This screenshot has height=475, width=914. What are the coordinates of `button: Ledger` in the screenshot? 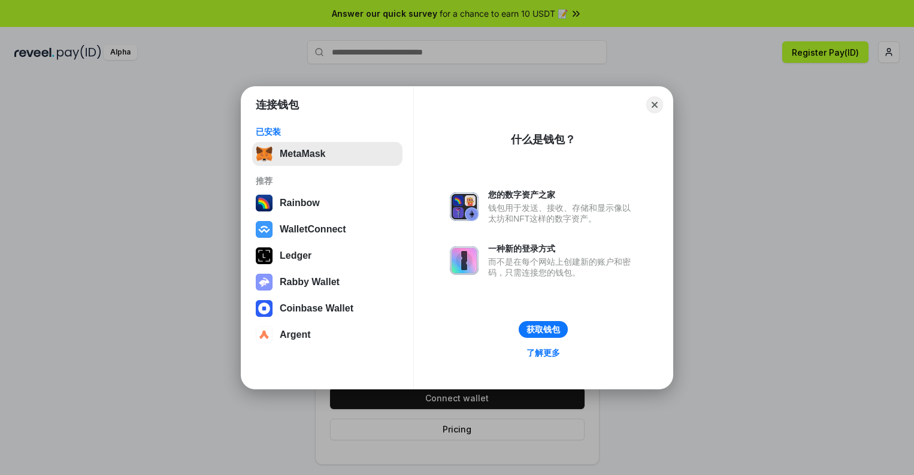 It's located at (327, 256).